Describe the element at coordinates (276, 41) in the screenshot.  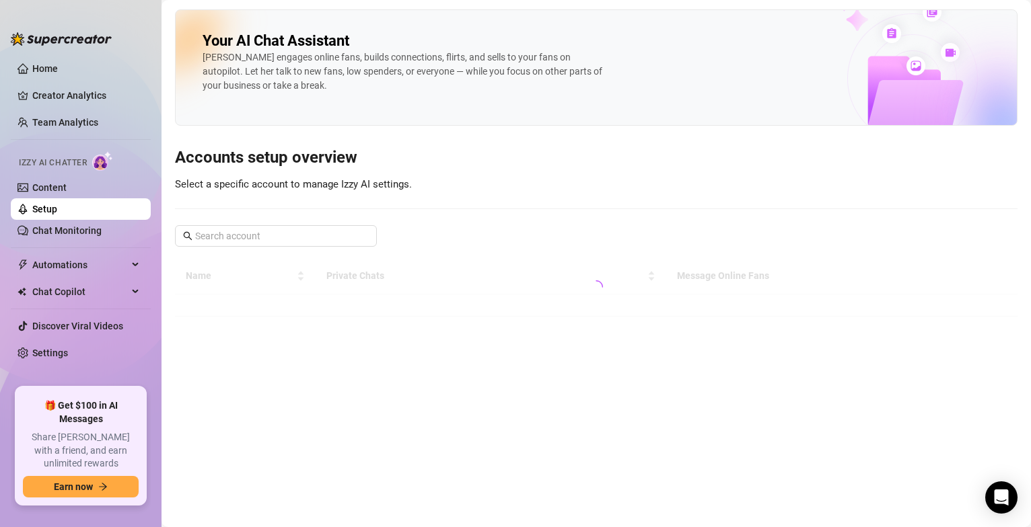
I see `h2: Your AI Chat Assistant` at that location.